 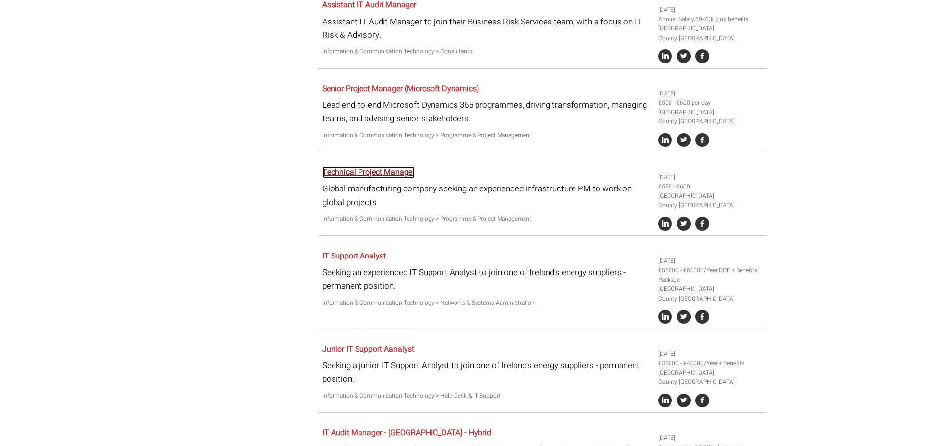 What do you see at coordinates (487, 51) in the screenshot?
I see `p: Information & Communication Technology > Consultants` at bounding box center [487, 51].